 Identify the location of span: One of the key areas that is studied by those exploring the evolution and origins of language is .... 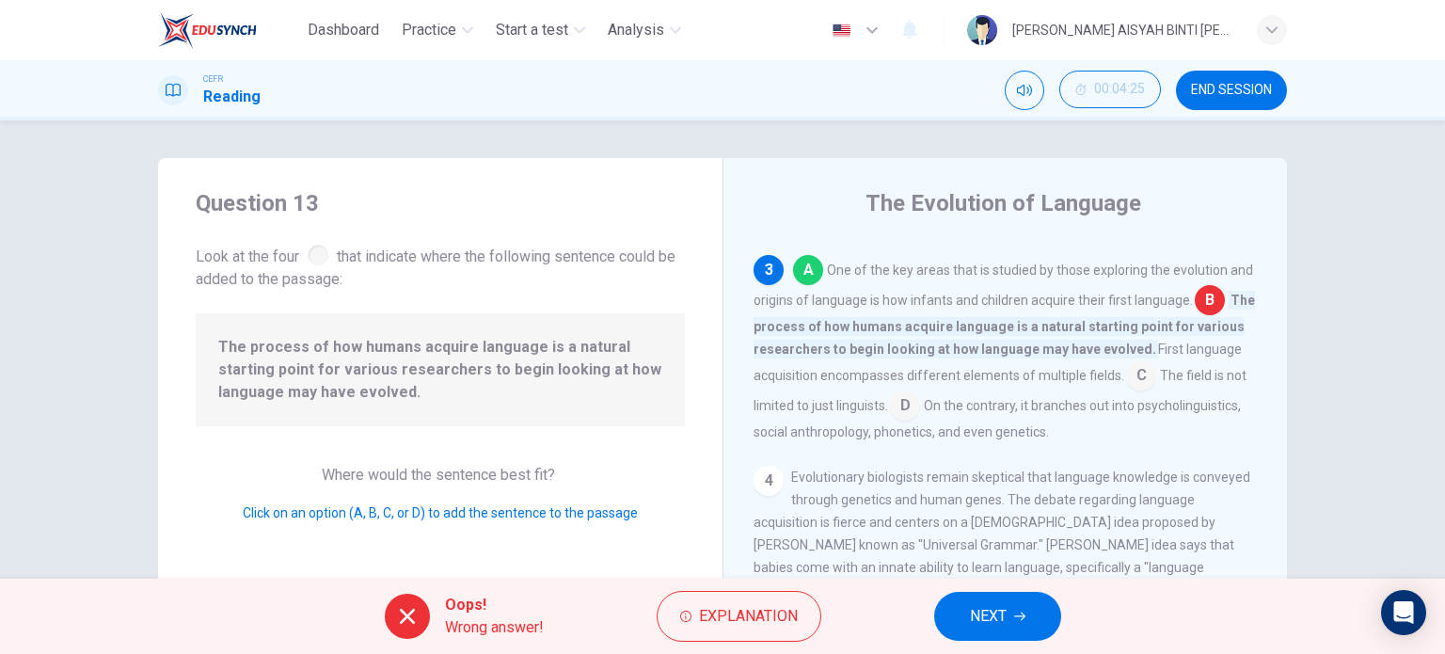
(1003, 285).